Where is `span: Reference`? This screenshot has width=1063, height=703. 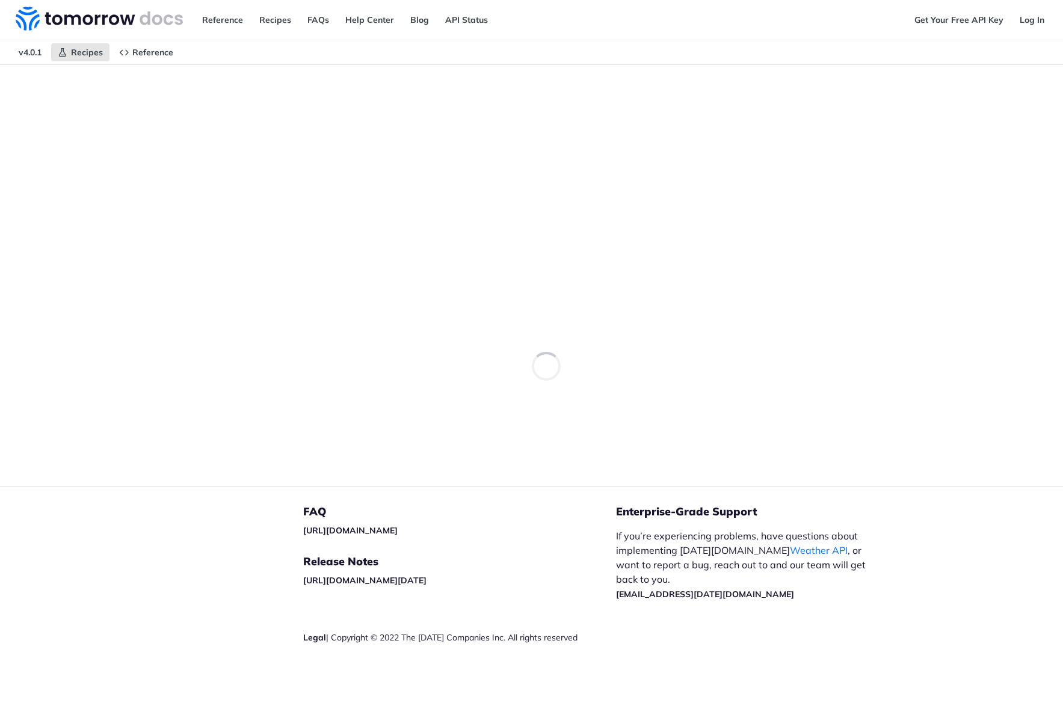 span: Reference is located at coordinates (153, 52).